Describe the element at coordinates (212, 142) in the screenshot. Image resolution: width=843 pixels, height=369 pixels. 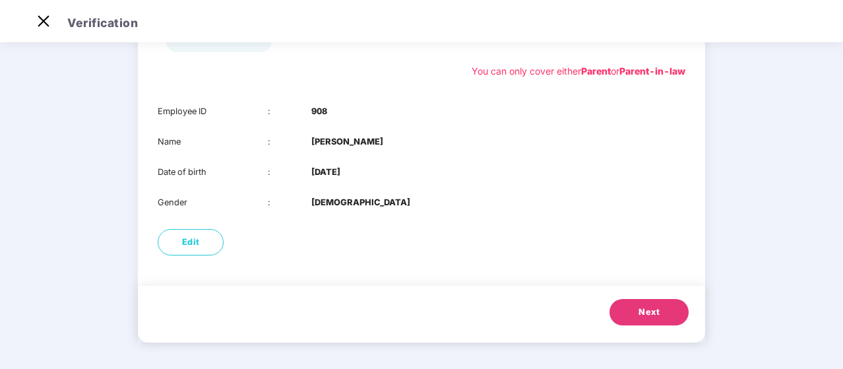
I see `div: Name` at that location.